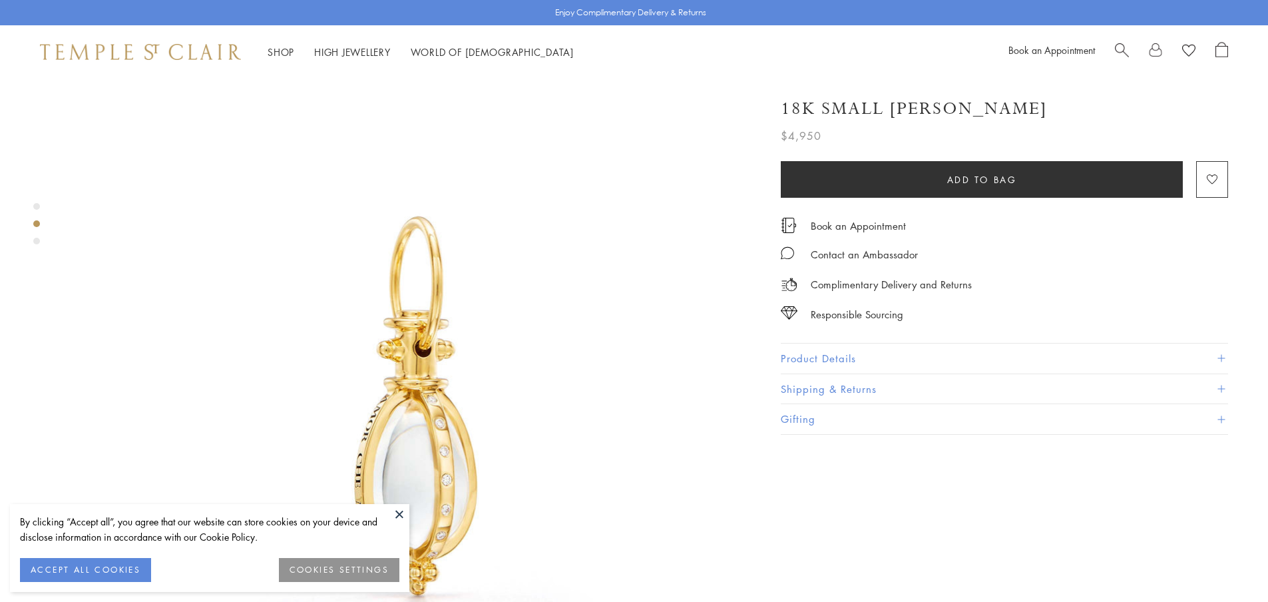  Describe the element at coordinates (140, 52) in the screenshot. I see `img: Temple St. Clair` at that location.